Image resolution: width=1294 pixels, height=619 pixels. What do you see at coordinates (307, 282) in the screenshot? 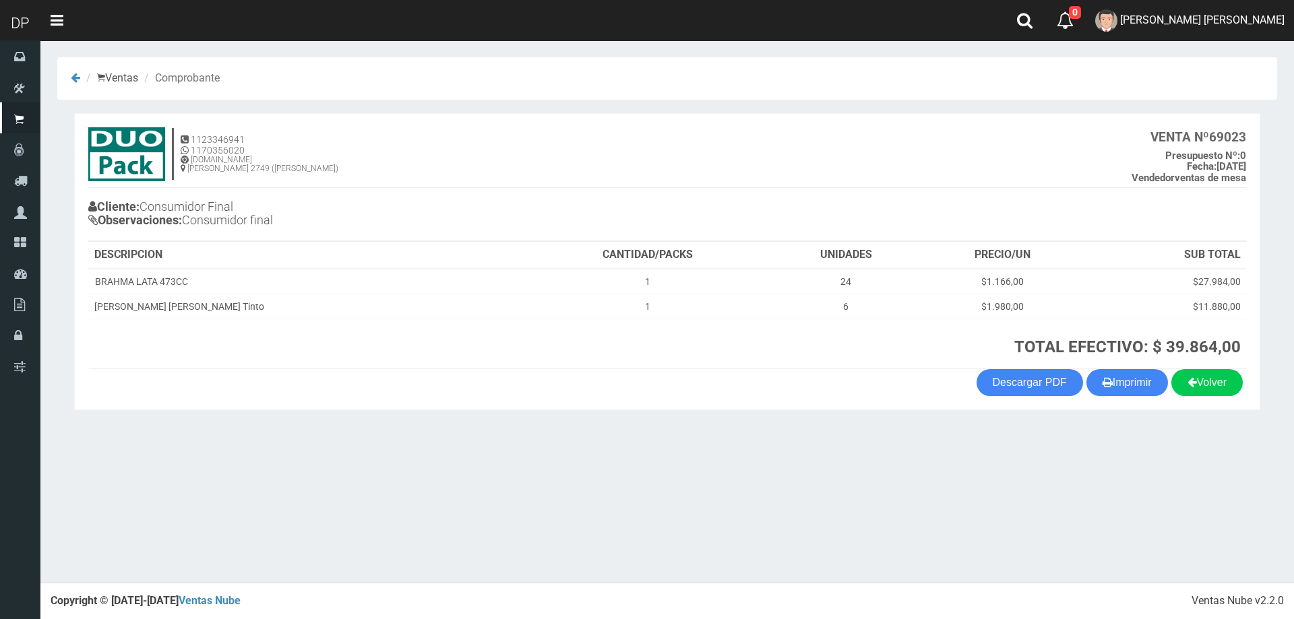
I see `td: BRAHMA LATA 473CC` at bounding box center [307, 282].